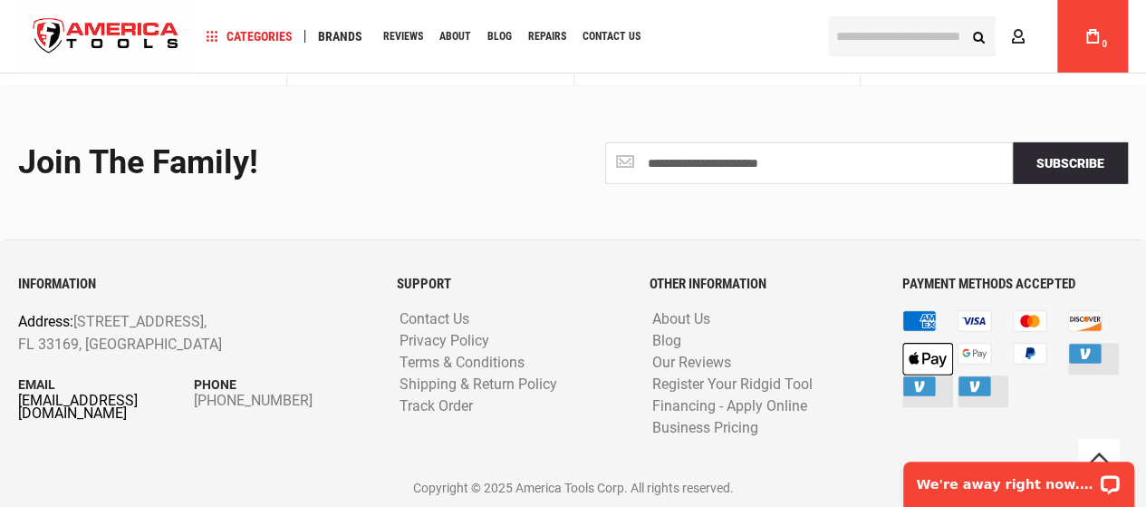  What do you see at coordinates (479, 384) in the screenshot?
I see `a: Shipping & Return Policy` at bounding box center [479, 384].